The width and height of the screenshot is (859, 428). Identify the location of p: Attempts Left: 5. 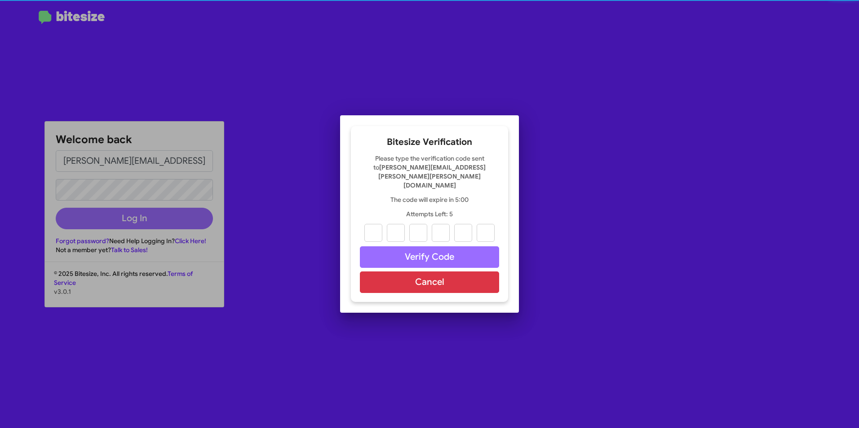
(429, 214).